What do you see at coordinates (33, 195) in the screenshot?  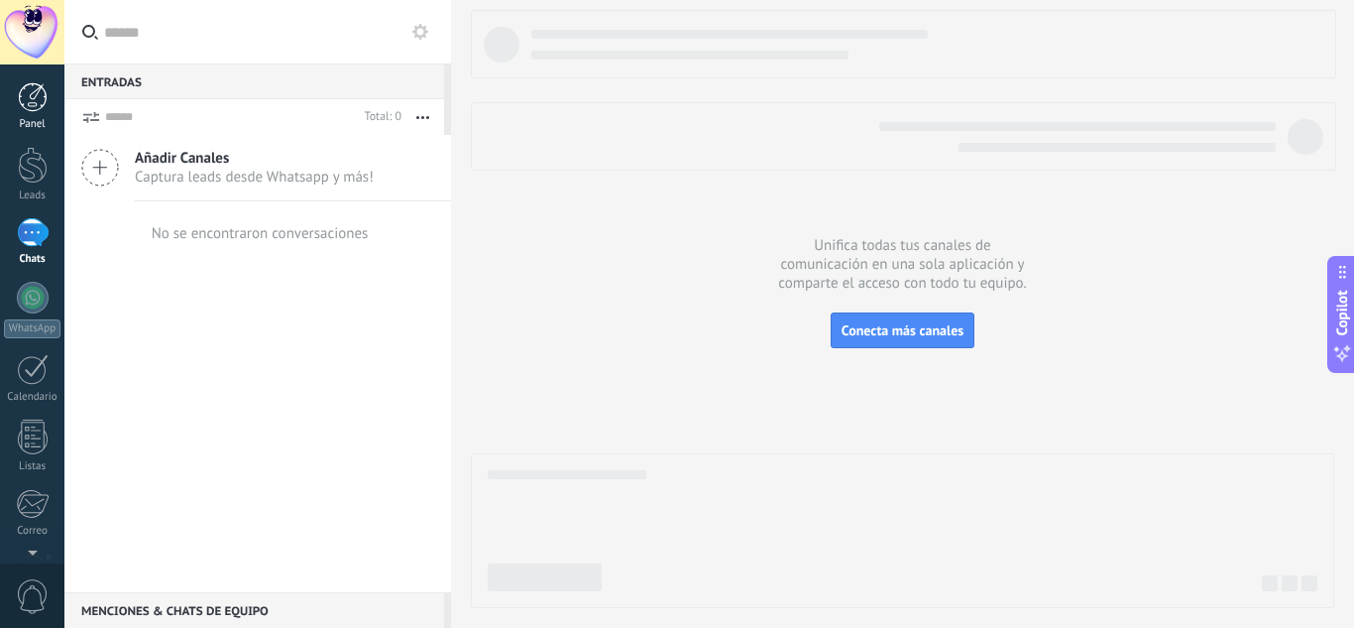 I see `div: Leads` at bounding box center [33, 195].